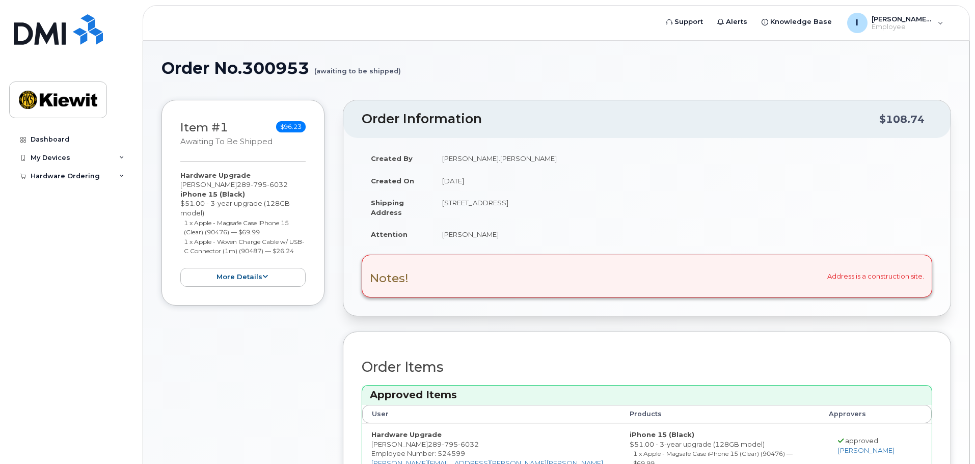 The image size is (975, 464). Describe the element at coordinates (226, 142) in the screenshot. I see `small: awaiting to be shipped` at that location.